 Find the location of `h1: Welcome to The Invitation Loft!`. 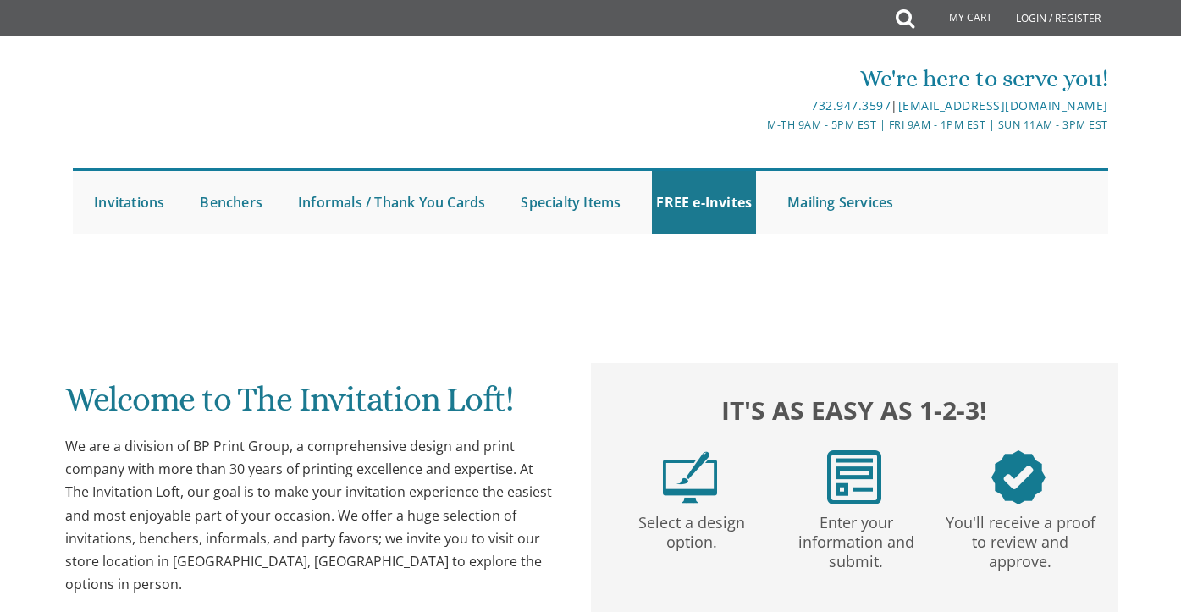

h1: Welcome to The Invitation Loft! is located at coordinates (312, 406).